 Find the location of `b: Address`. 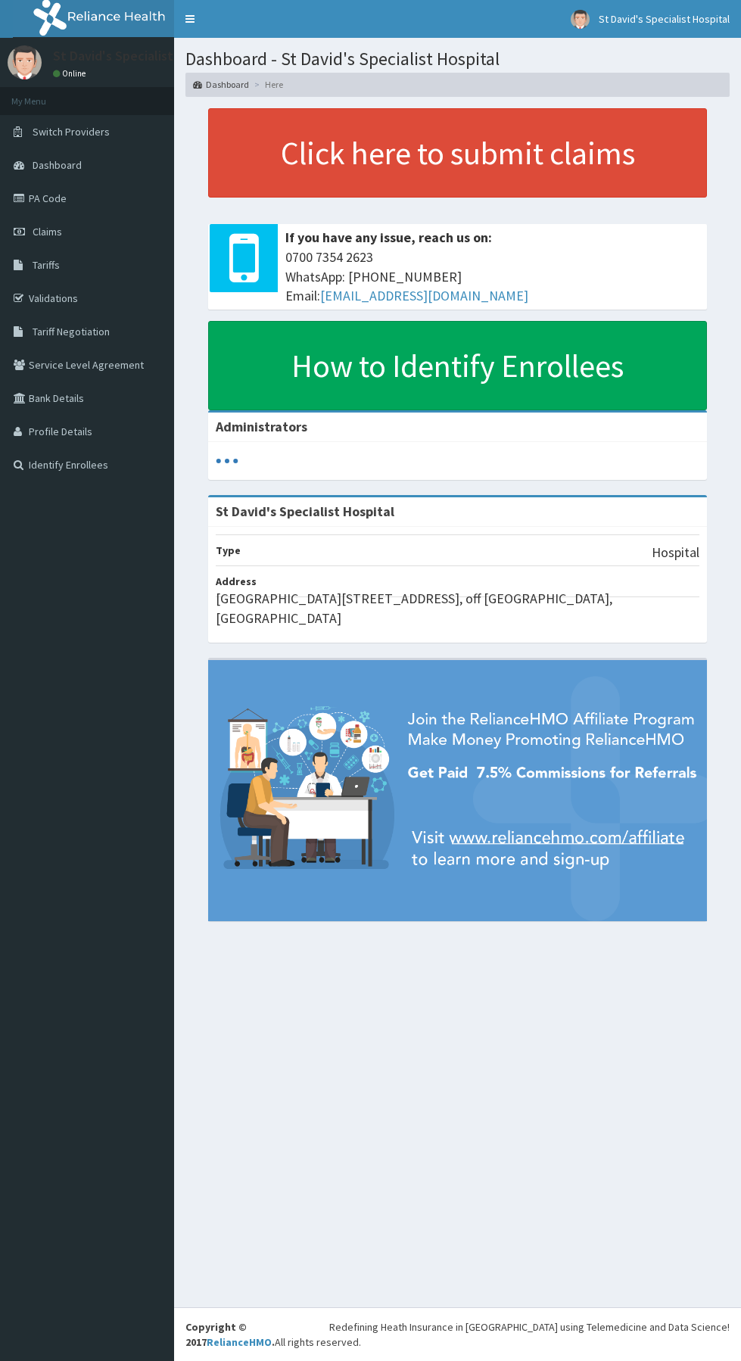

b: Address is located at coordinates (236, 581).